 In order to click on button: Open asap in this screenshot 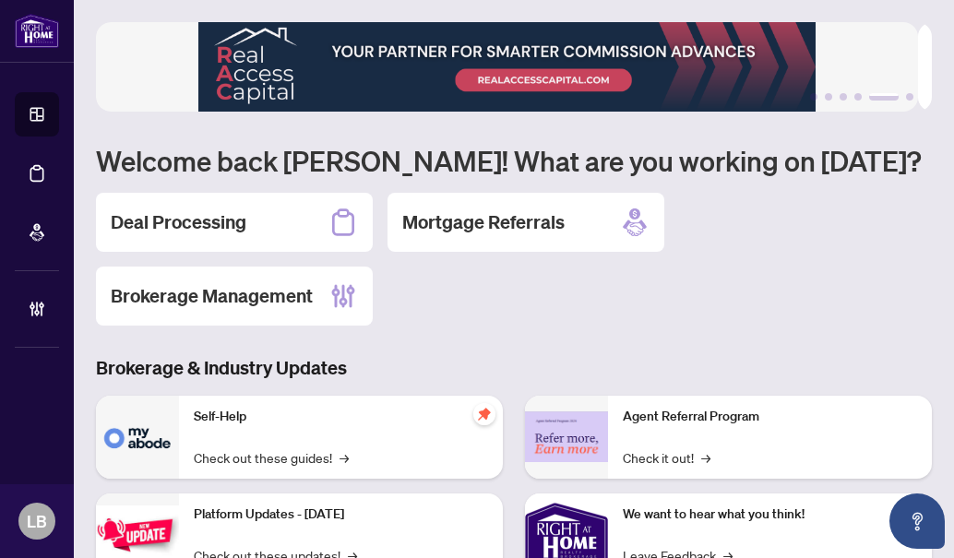, I will do `click(917, 521)`.